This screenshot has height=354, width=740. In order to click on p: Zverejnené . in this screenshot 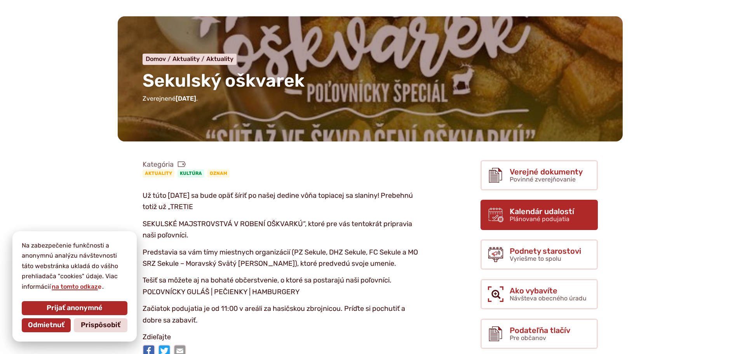, I will do `click(370, 99)`.